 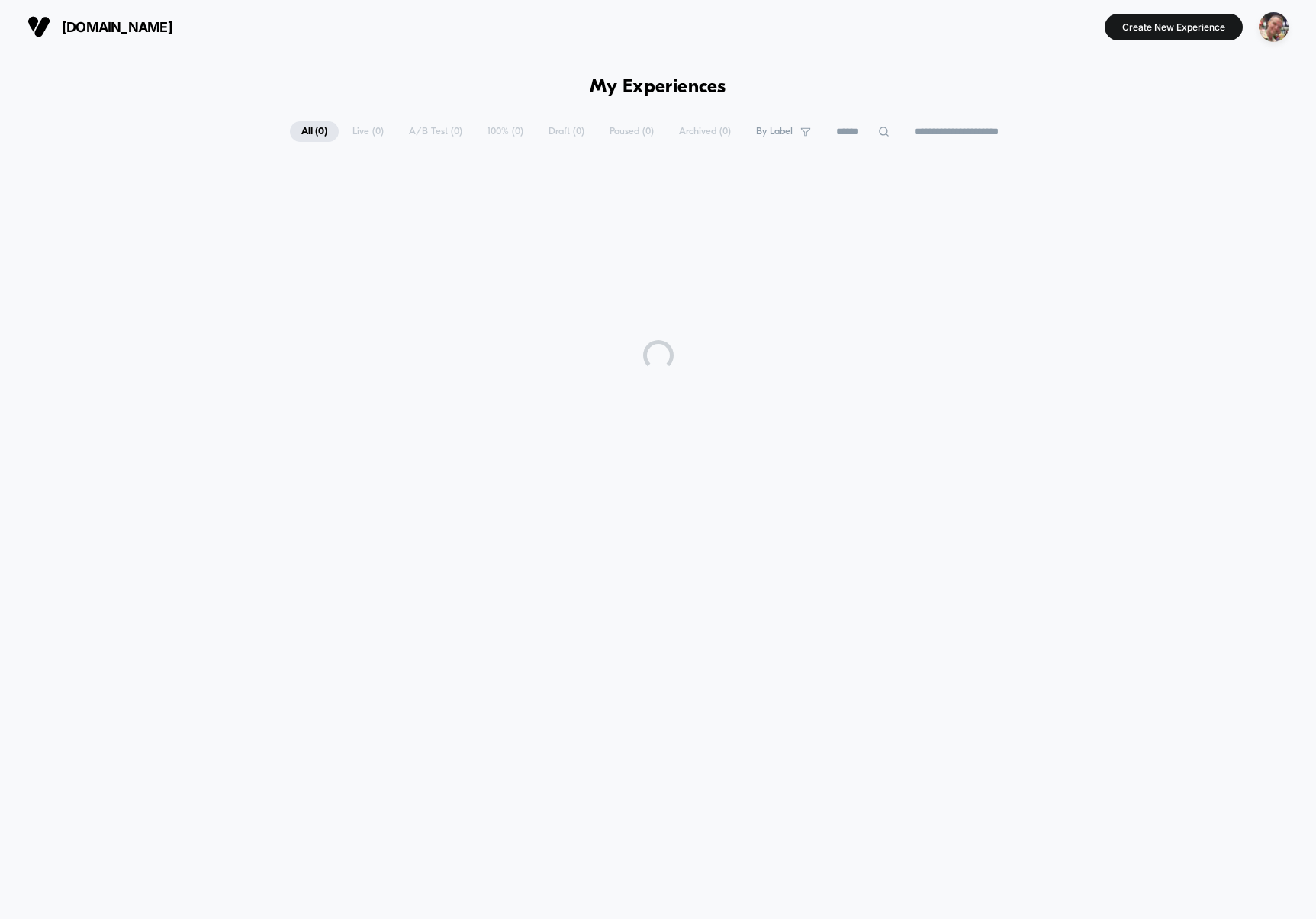 What do you see at coordinates (39, 26) in the screenshot?
I see `img: Visually logo` at bounding box center [39, 26].